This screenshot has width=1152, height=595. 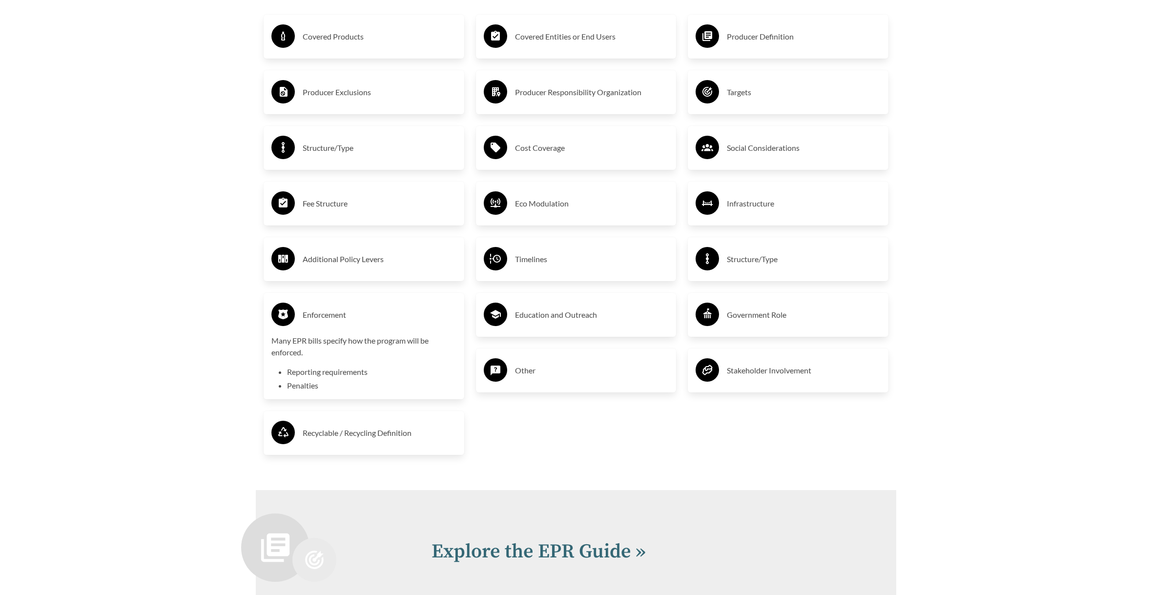 What do you see at coordinates (803, 370) in the screenshot?
I see `h3: Stakeholder Involvement` at bounding box center [803, 370].